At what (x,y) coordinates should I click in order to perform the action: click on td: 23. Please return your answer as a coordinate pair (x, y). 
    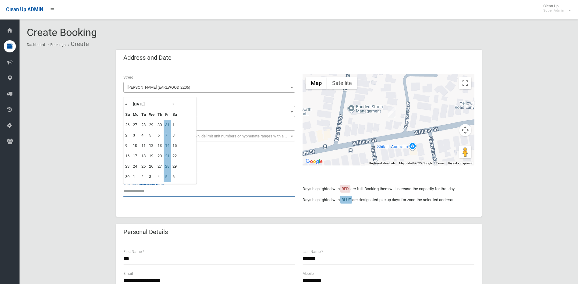
    Looking at the image, I should click on (127, 166).